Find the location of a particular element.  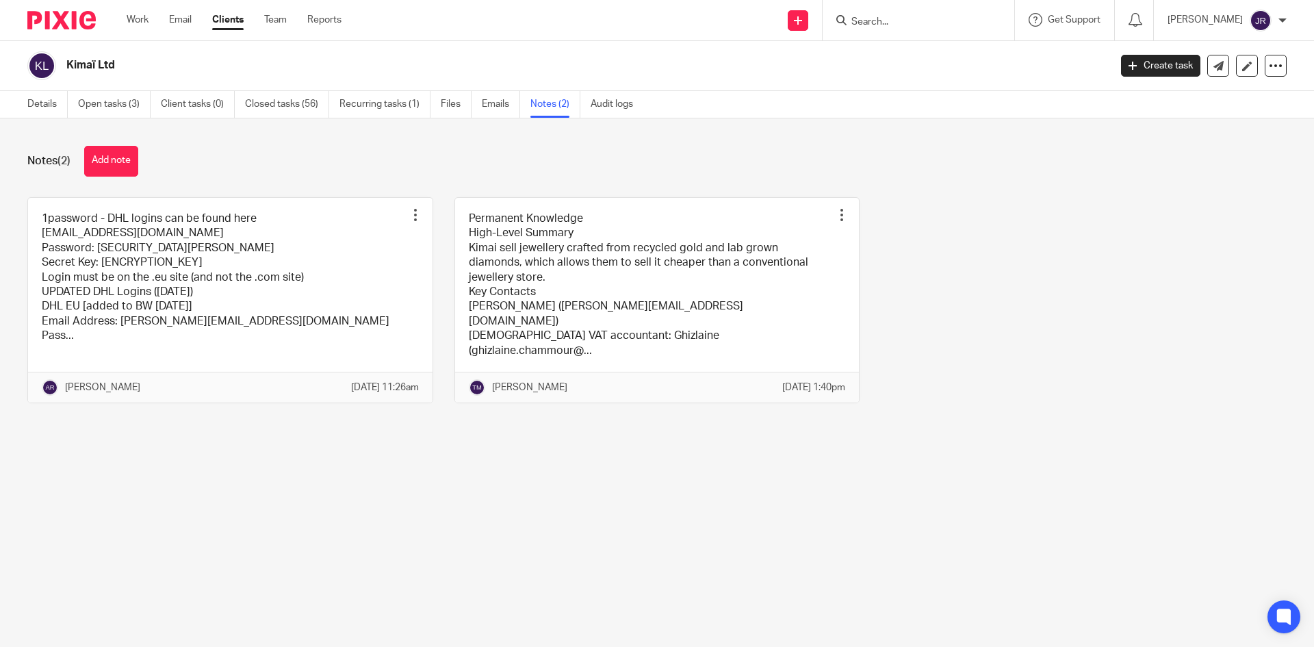

a: Reports is located at coordinates (324, 20).